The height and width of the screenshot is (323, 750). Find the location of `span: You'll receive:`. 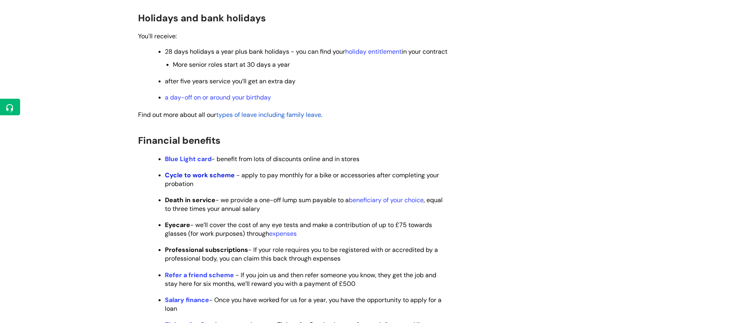

span: You'll receive: is located at coordinates (158, 36).